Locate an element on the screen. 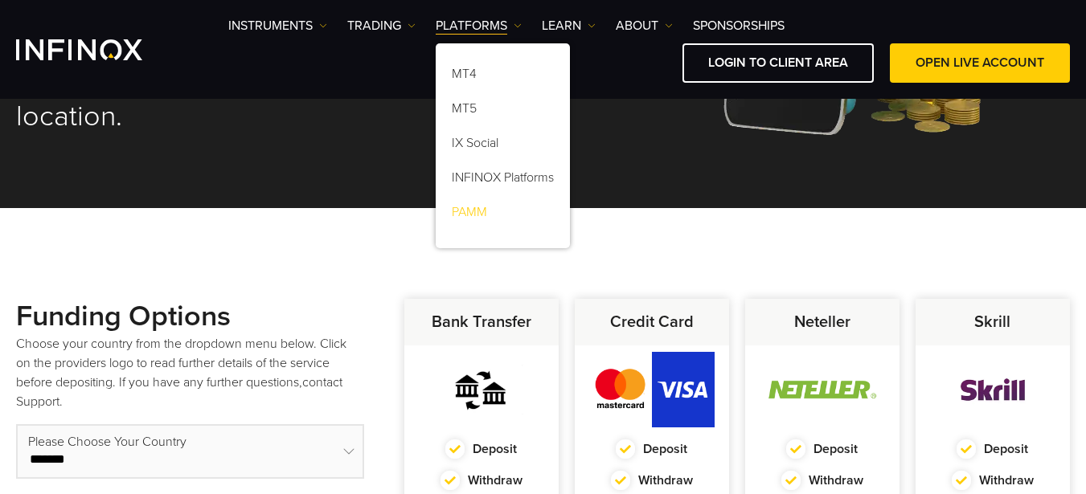 Image resolution: width=1086 pixels, height=494 pixels. a: MT5 is located at coordinates (502, 111).